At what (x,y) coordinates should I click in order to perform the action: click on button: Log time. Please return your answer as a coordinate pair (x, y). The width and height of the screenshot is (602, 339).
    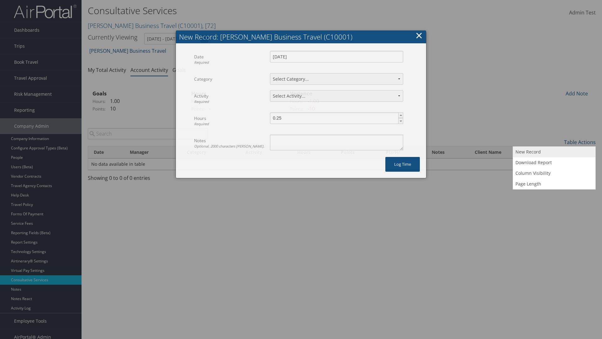
    Looking at the image, I should click on (403, 164).